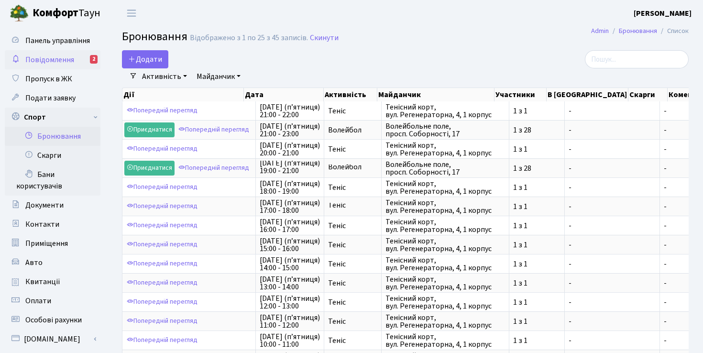  I want to click on span: Авто, so click(34, 263).